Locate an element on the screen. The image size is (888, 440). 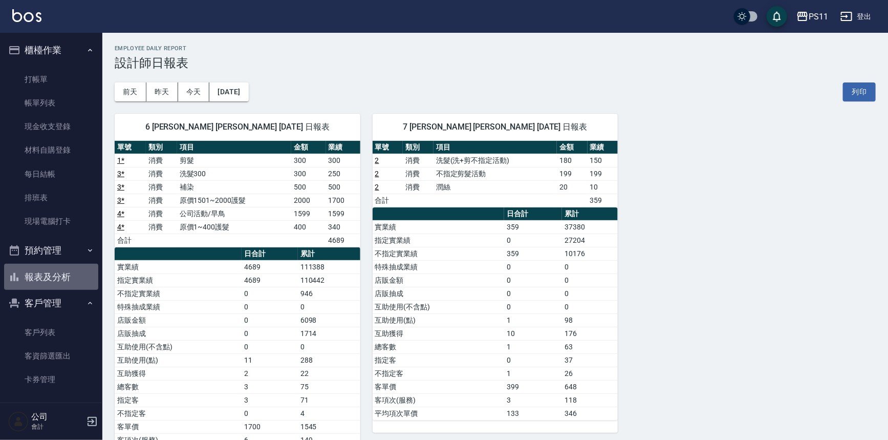
td: 指定實業績 is located at coordinates (438, 240).